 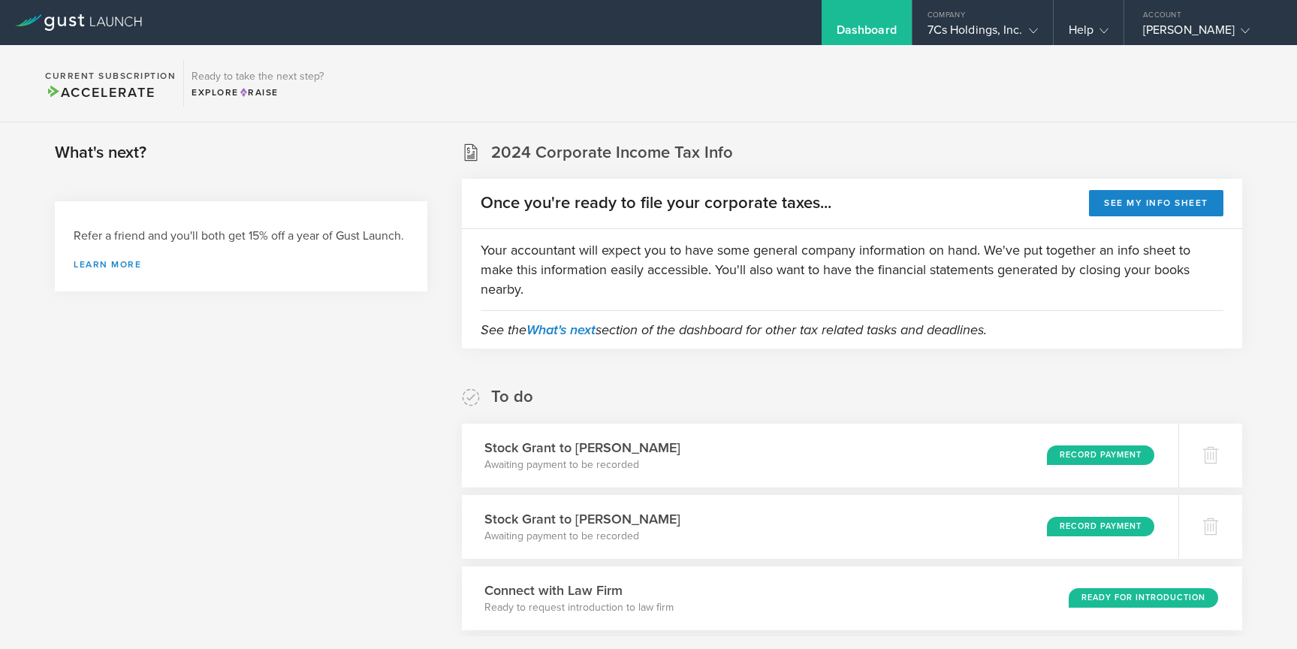 What do you see at coordinates (110, 76) in the screenshot?
I see `h2: Current Subscription` at bounding box center [110, 76].